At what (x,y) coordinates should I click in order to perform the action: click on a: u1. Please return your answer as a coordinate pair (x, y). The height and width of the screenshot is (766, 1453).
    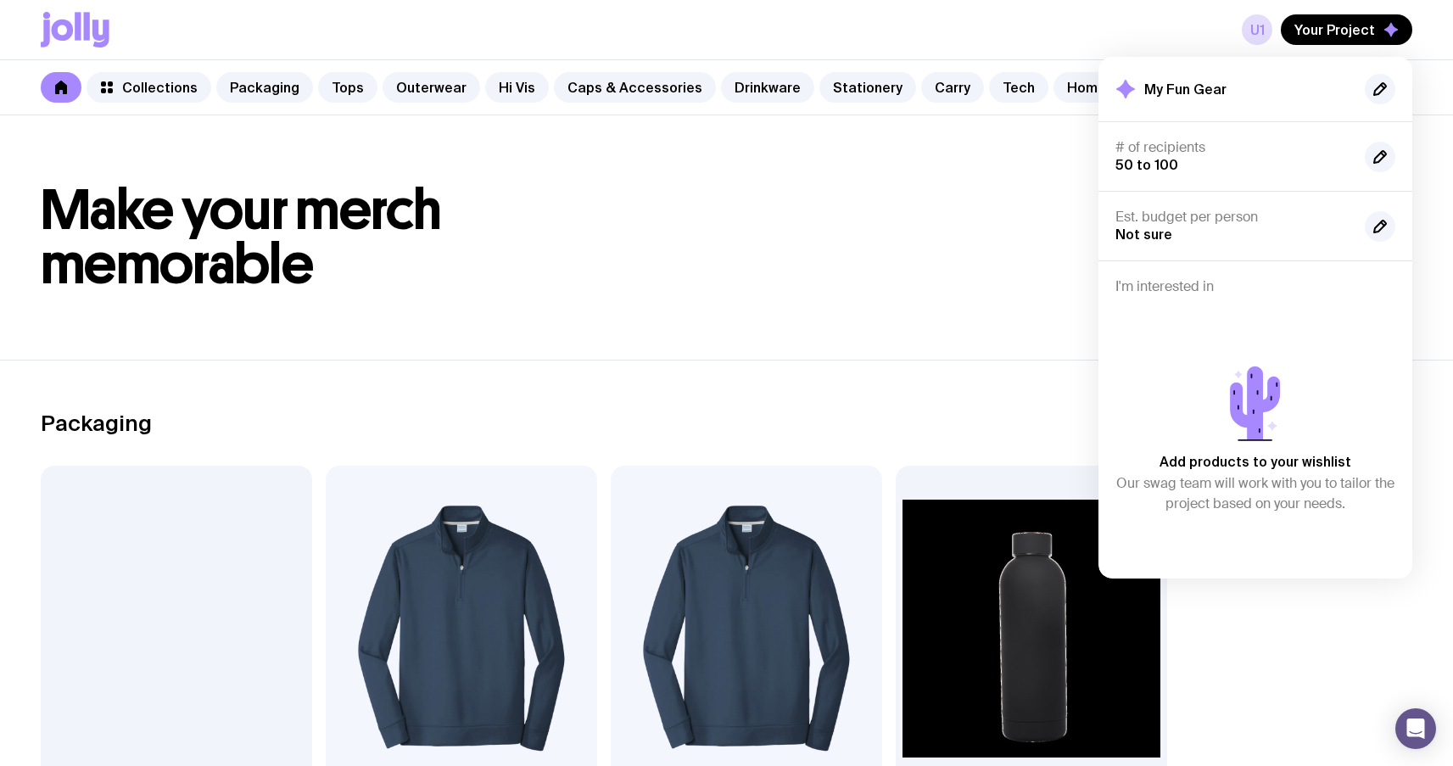
    Looking at the image, I should click on (1257, 30).